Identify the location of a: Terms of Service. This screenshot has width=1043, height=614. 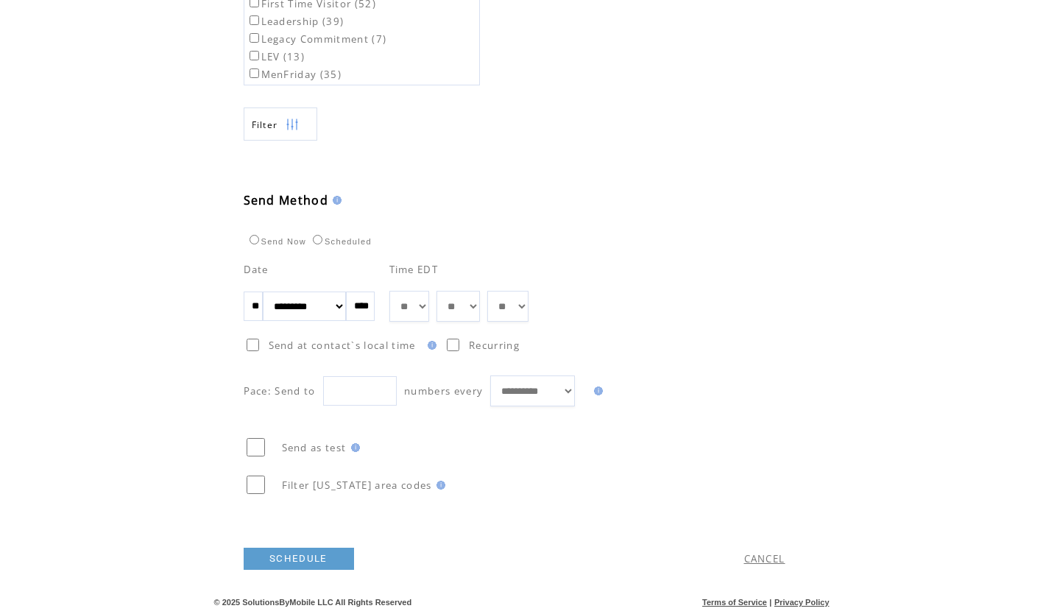
(734, 602).